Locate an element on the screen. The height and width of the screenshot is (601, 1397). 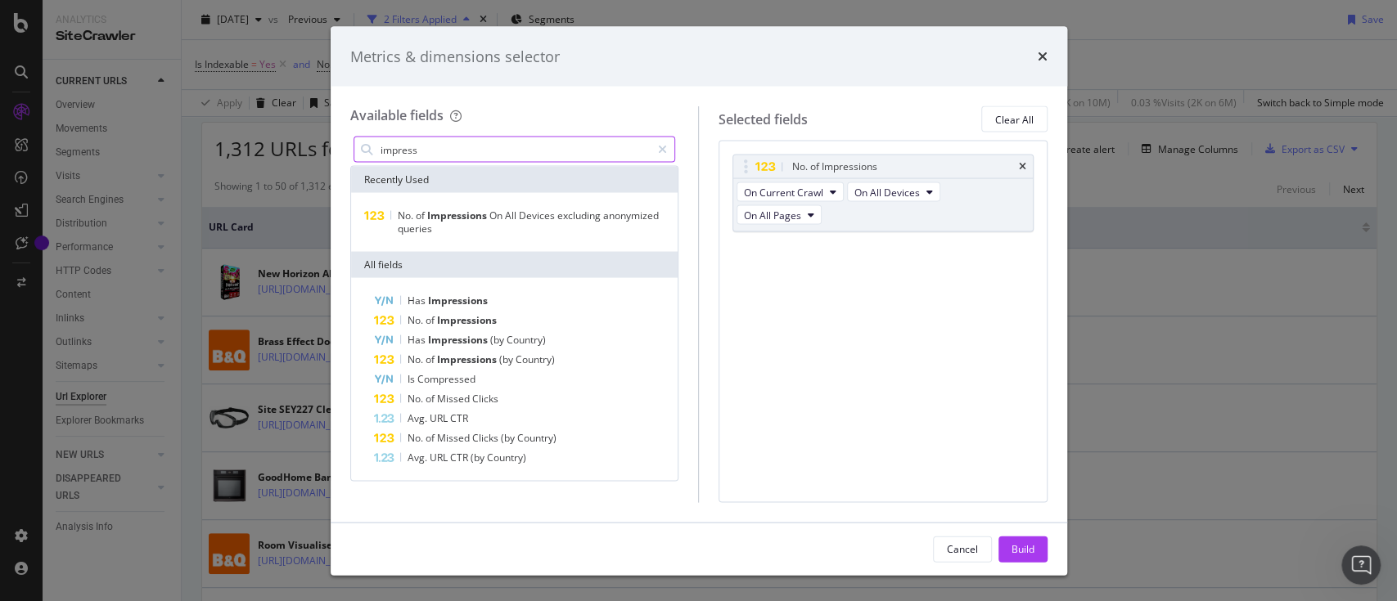
div: Metrics & dimensions selector is located at coordinates (455, 56).